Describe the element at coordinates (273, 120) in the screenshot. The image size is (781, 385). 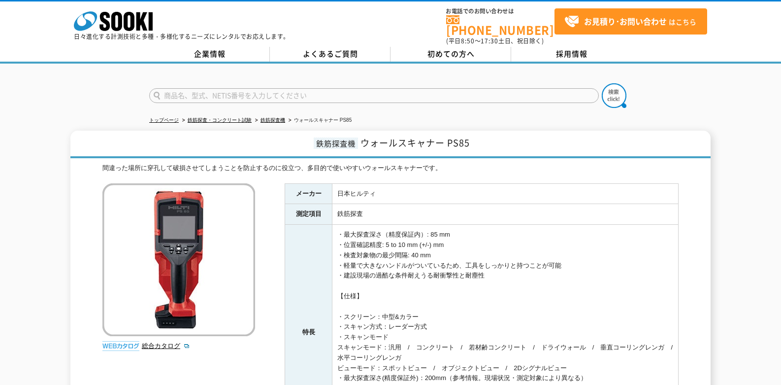
I see `a: 鉄筋探査機` at that location.